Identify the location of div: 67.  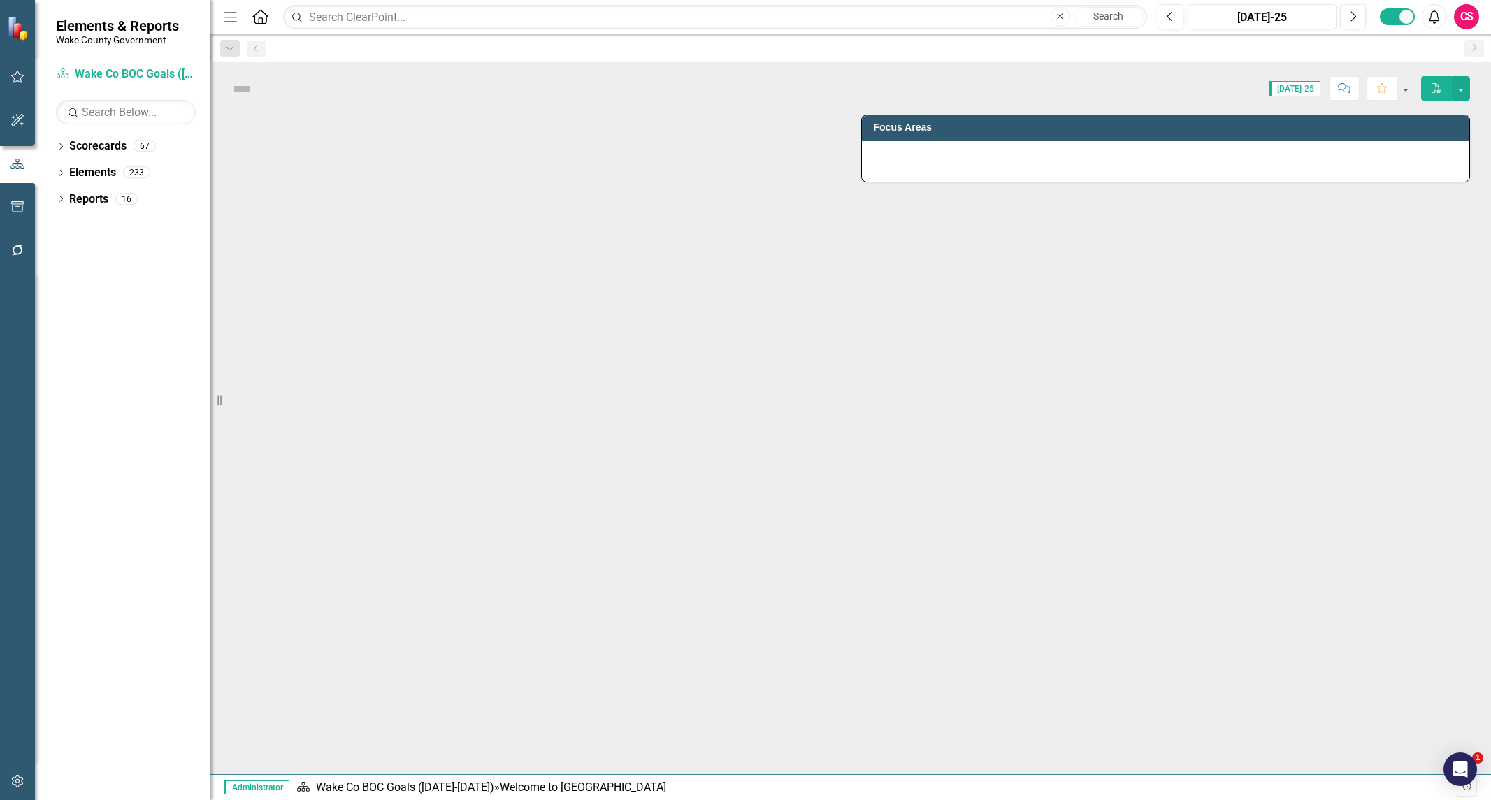
(145, 146).